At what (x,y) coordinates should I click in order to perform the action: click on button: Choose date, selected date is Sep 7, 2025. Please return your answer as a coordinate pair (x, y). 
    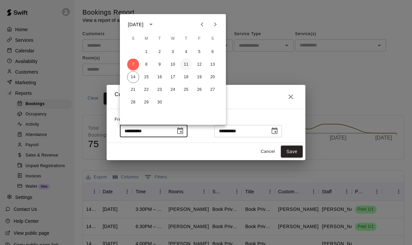
    Looking at the image, I should click on (180, 131).